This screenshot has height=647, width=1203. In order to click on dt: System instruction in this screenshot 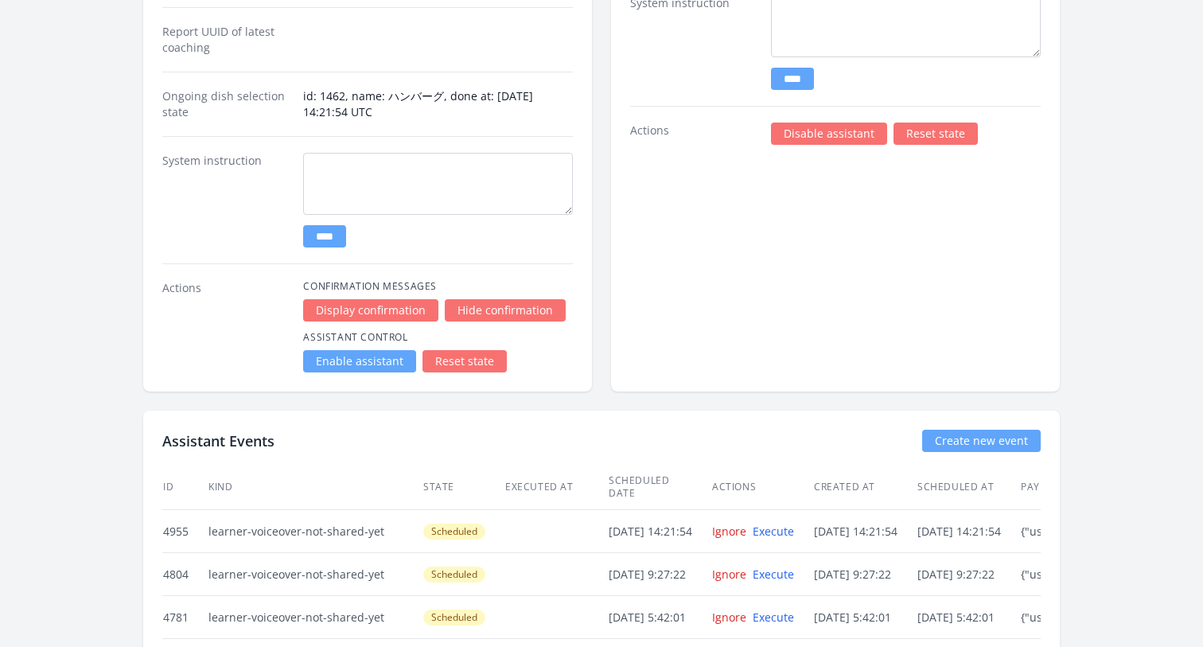, I will do `click(226, 200)`.